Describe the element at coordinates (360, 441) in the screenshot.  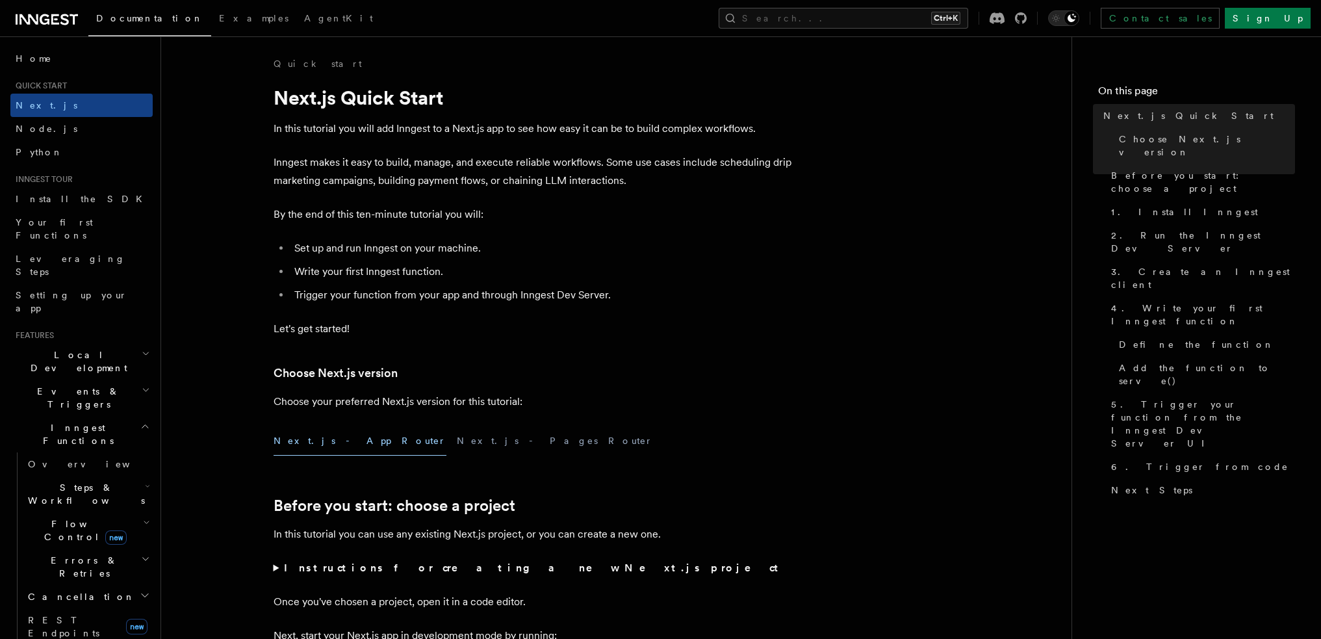
I see `button: Next.js - App Router` at that location.